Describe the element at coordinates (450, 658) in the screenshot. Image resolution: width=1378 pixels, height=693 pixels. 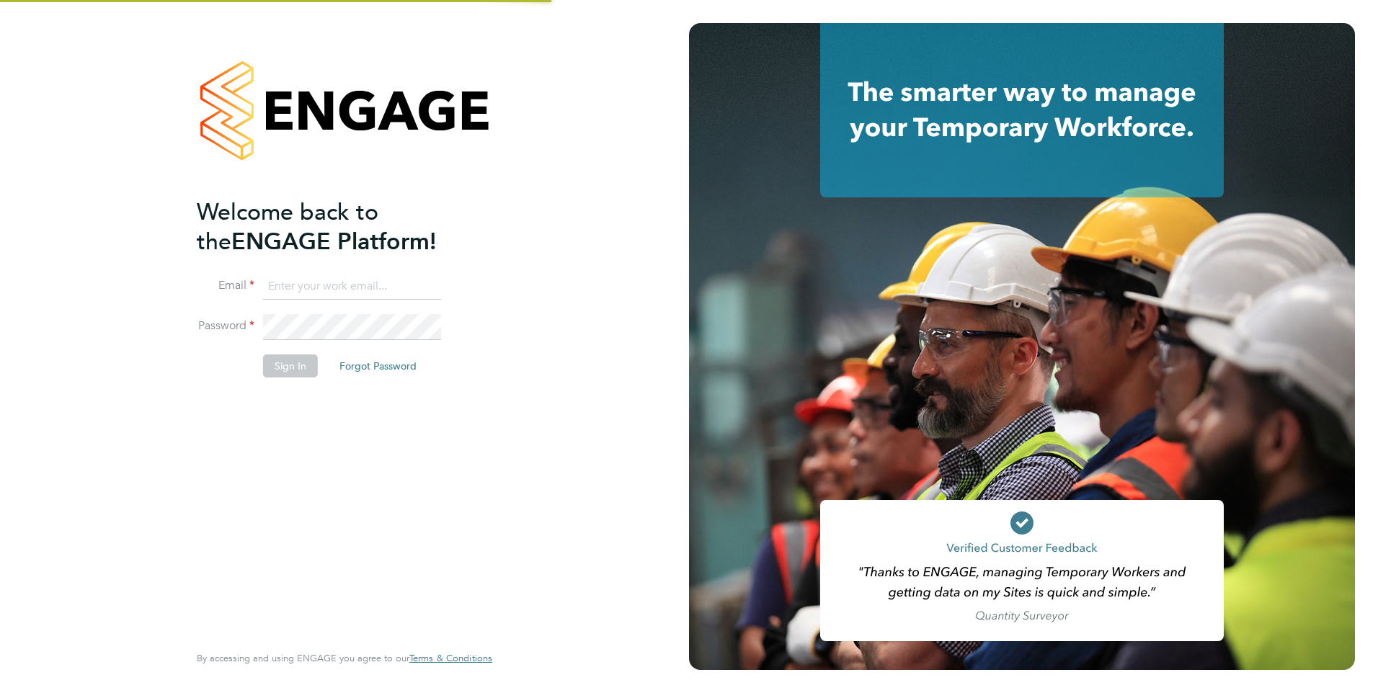
I see `span: Terms & Conditions` at that location.